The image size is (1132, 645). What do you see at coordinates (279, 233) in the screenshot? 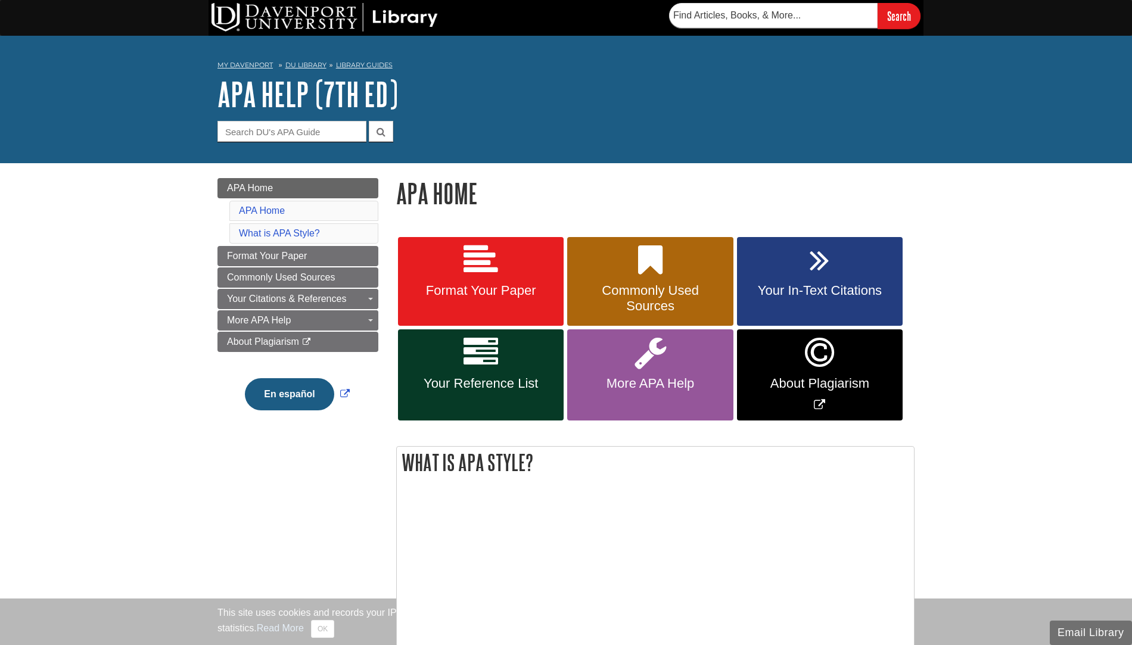
I see `a: What is APA Style?` at bounding box center [279, 233].